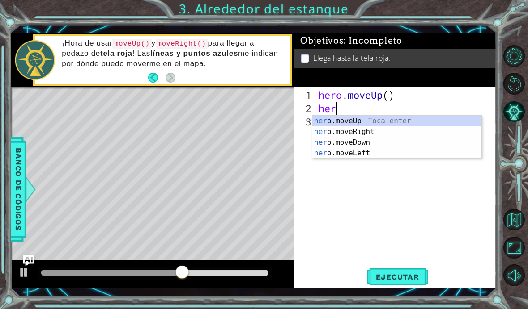 The image size is (528, 309). Describe the element at coordinates (157, 78) in the screenshot. I see `button: Back` at that location.